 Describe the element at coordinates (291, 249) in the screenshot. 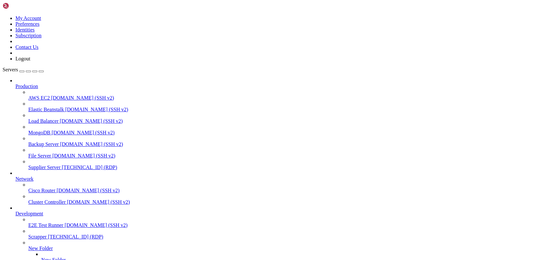

I see `a: New Folder` at that location.